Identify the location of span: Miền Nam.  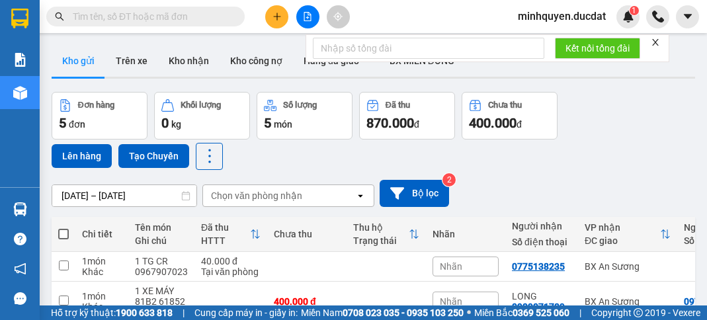
(382, 313).